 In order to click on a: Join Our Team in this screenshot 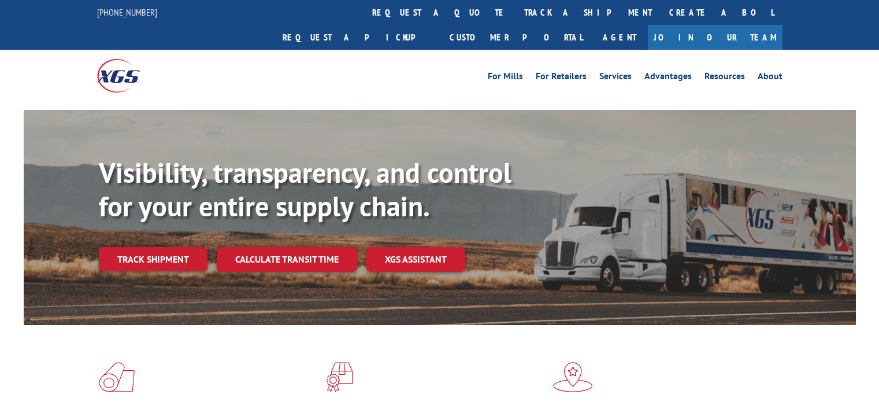, I will do `click(715, 37)`.